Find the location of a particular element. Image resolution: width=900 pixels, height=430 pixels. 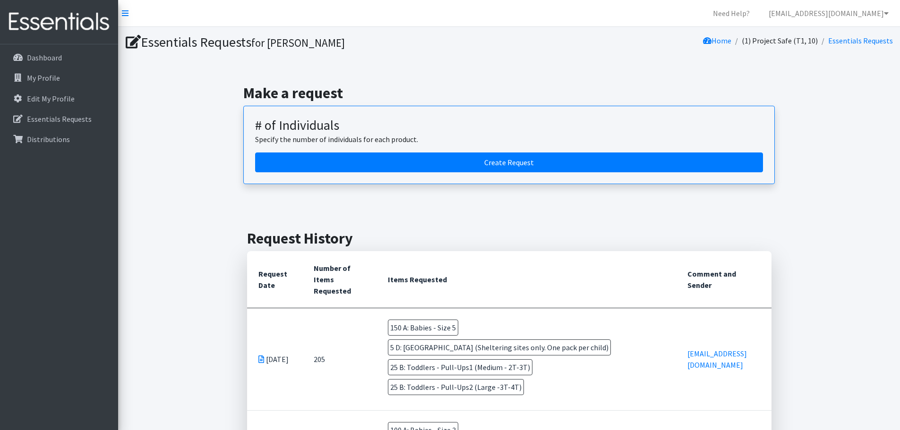

p: My Profile is located at coordinates (43, 78).